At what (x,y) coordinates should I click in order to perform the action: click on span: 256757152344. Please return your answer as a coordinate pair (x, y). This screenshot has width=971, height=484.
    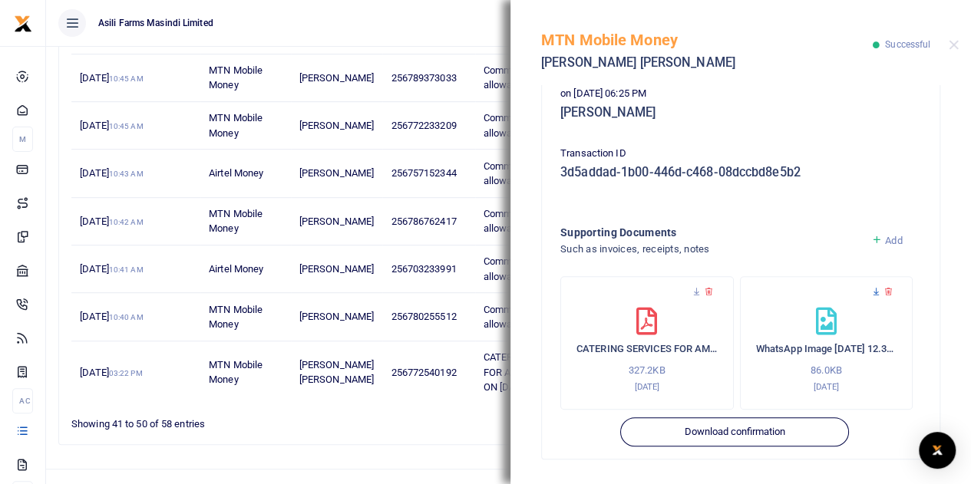
    Looking at the image, I should click on (423, 173).